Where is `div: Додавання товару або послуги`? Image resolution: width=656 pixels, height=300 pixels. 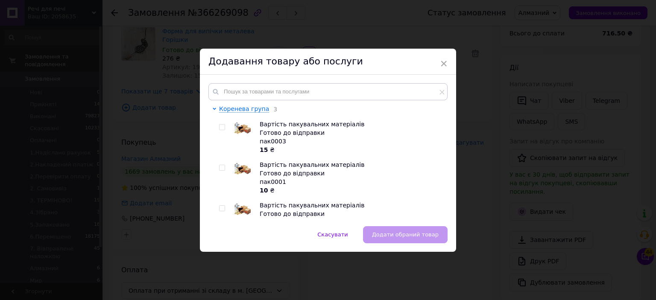 div: Додавання товару або послуги is located at coordinates (328, 61).